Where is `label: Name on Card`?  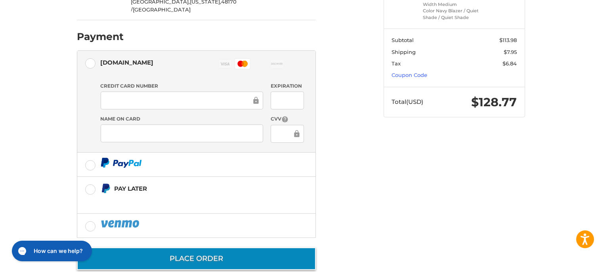
label: Name on Card is located at coordinates (182, 119).